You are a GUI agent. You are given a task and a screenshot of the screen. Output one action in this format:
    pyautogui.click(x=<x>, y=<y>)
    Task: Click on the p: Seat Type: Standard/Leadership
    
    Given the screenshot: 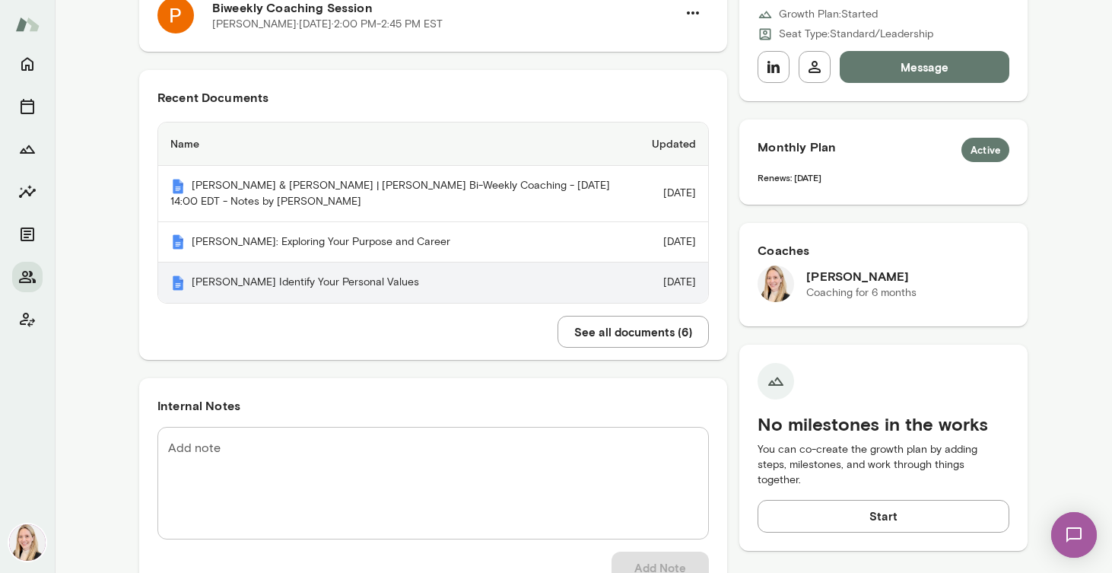 What is the action you would take?
    pyautogui.click(x=856, y=34)
    